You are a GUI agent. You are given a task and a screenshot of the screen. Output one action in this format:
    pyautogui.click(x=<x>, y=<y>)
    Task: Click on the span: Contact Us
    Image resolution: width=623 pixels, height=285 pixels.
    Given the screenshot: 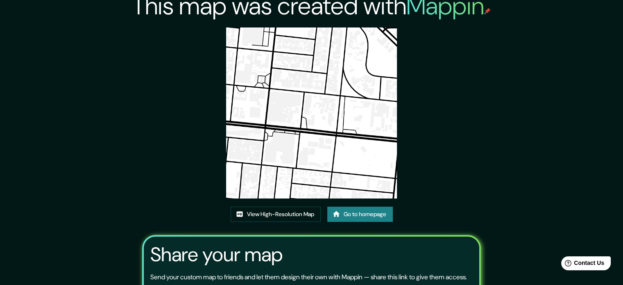 What is the action you would take?
    pyautogui.click(x=39, y=10)
    